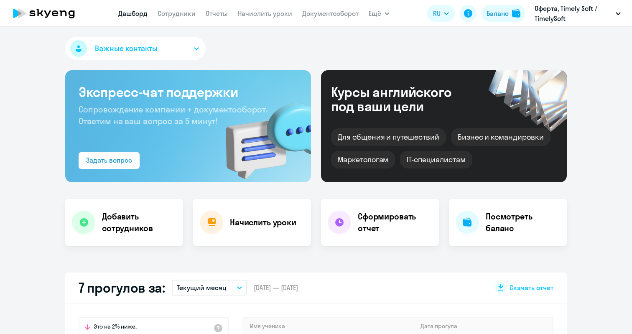  Describe the element at coordinates (375, 13) in the screenshot. I see `span: Ещё` at that location.